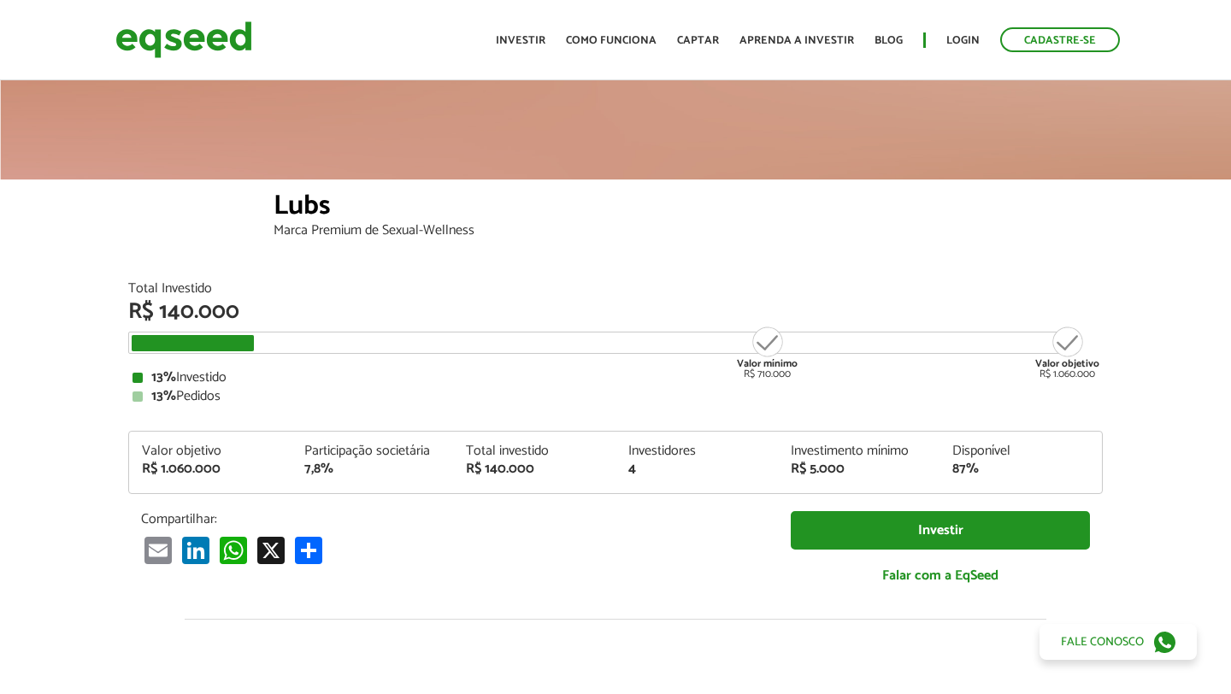 The height and width of the screenshot is (694, 1231). I want to click on div: Total Investido, so click(616, 289).